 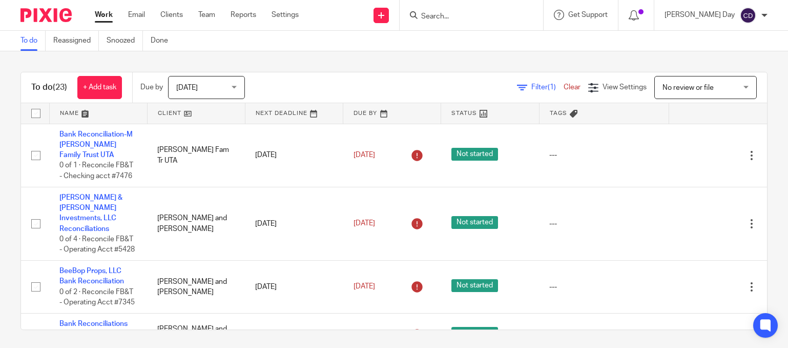 I want to click on a: Reports, so click(x=243, y=15).